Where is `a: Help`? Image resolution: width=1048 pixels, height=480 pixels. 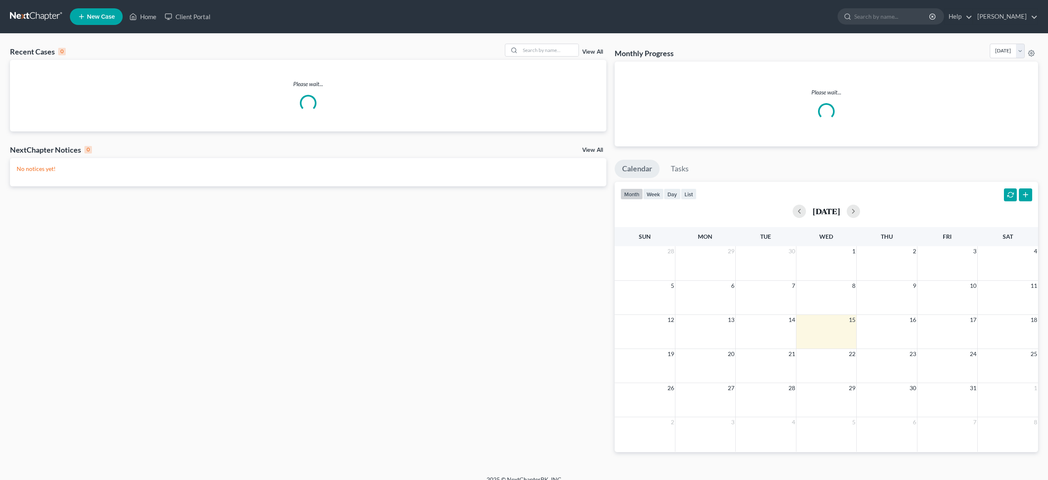
a: Help is located at coordinates (958, 17).